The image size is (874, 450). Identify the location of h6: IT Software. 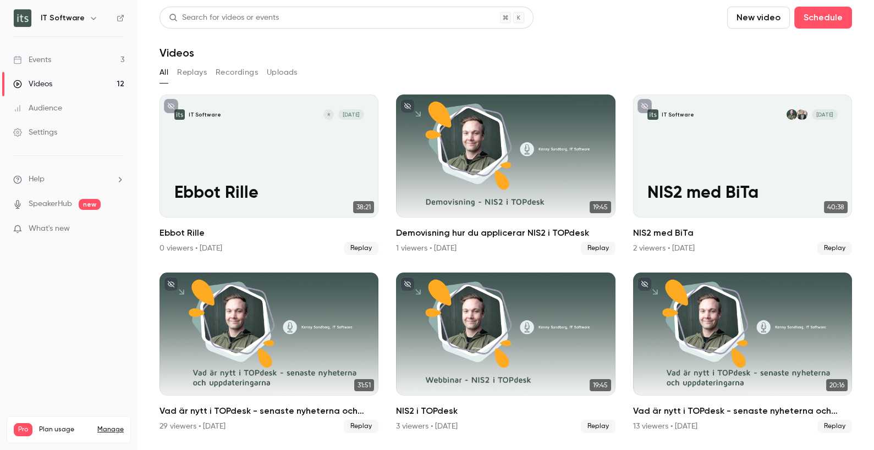
(63, 18).